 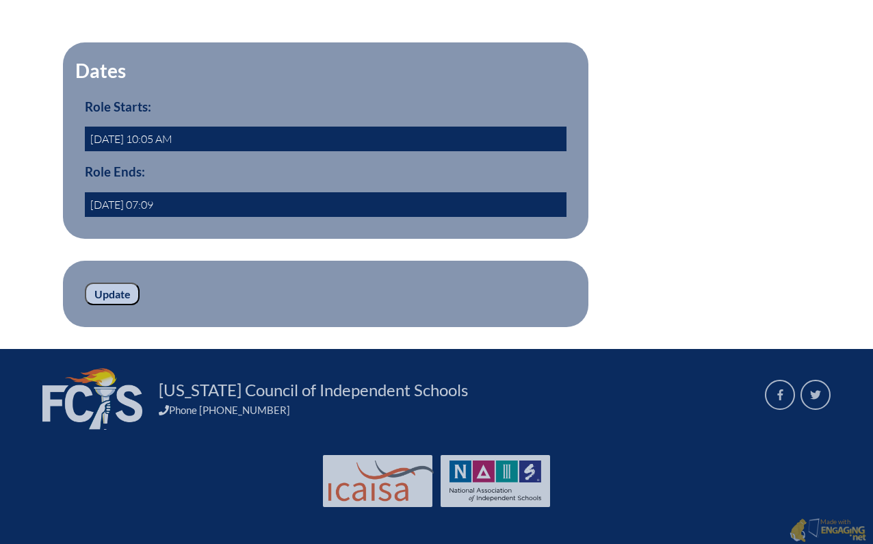 I want to click on h3: Role Ends:, so click(x=326, y=172).